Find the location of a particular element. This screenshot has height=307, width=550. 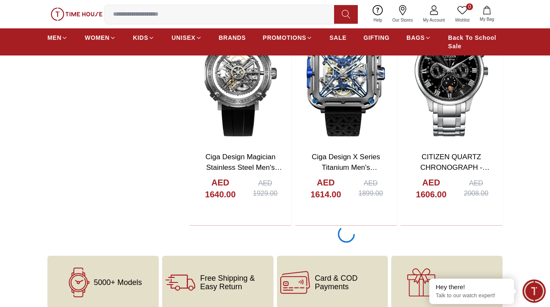

img: Ciga Design X Series Titanium Men's Mechanical Silver+Blue+Multi Color Dial Watch - X021-TIBU-W25BK is located at coordinates (346, 77).